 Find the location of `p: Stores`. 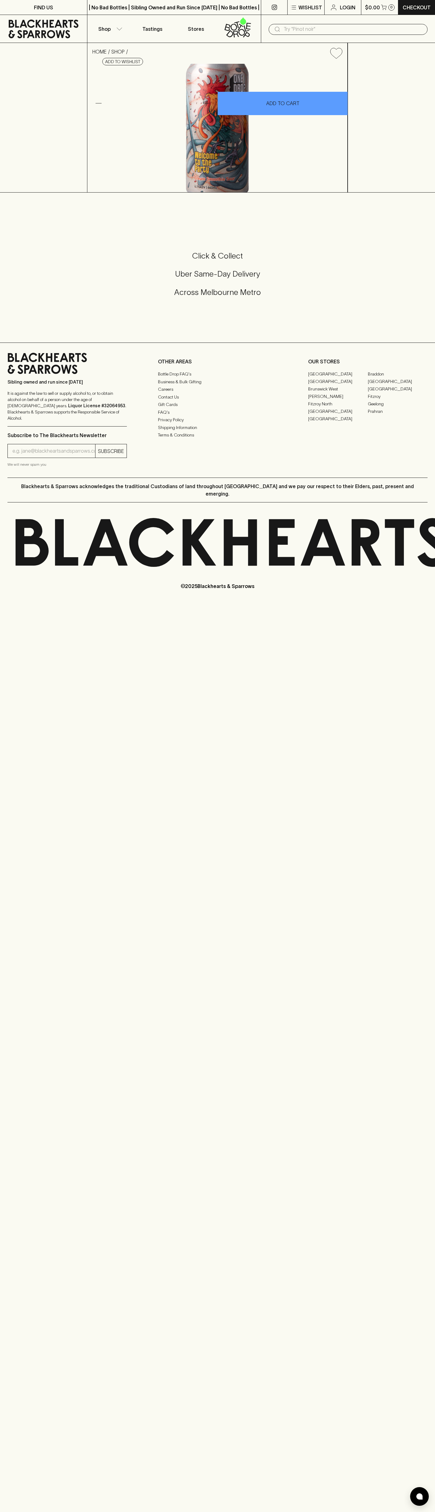

p: Stores is located at coordinates (196, 29).